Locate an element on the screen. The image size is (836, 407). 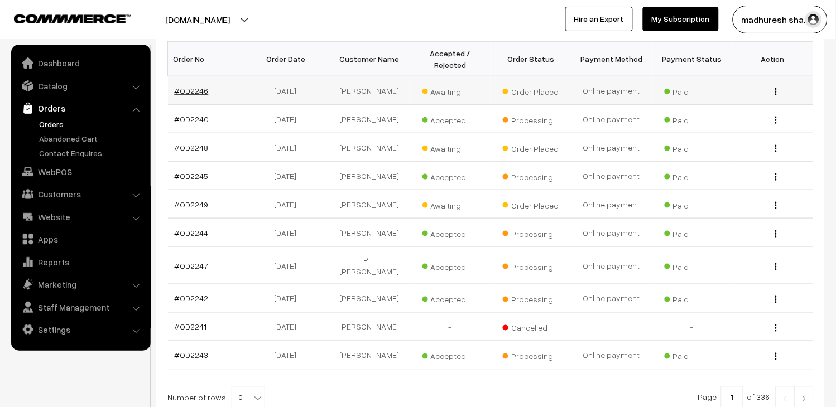
th: Accepted / Rejected is located at coordinates (450, 59).